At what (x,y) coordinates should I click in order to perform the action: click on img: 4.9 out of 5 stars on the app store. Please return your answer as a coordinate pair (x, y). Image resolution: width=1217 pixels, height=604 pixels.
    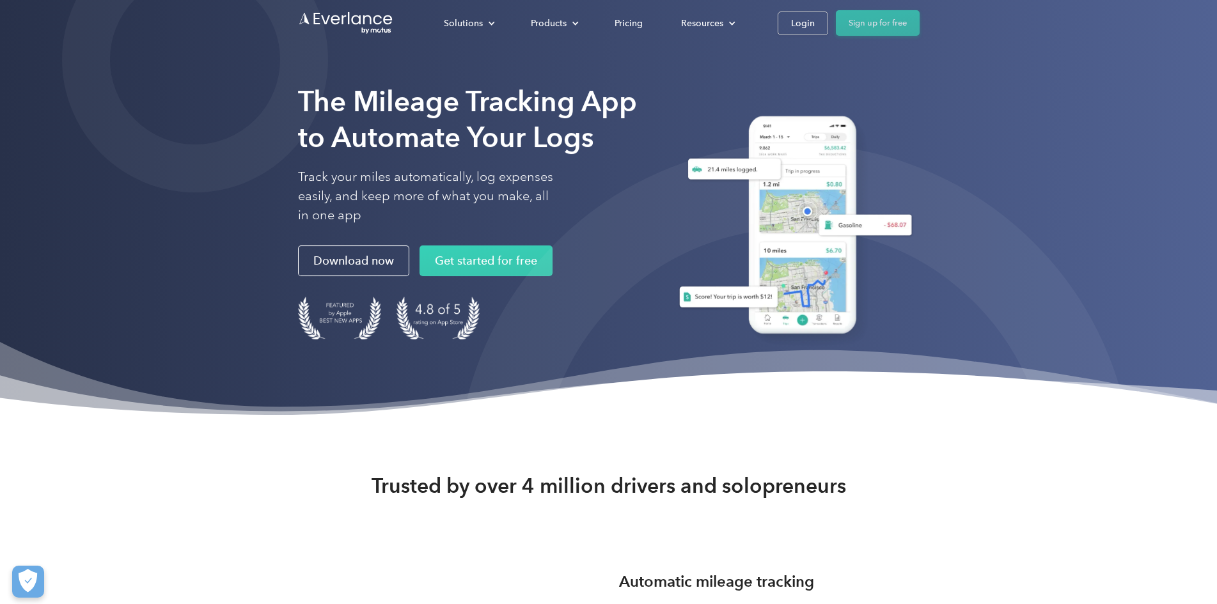
    Looking at the image, I should click on (438, 318).